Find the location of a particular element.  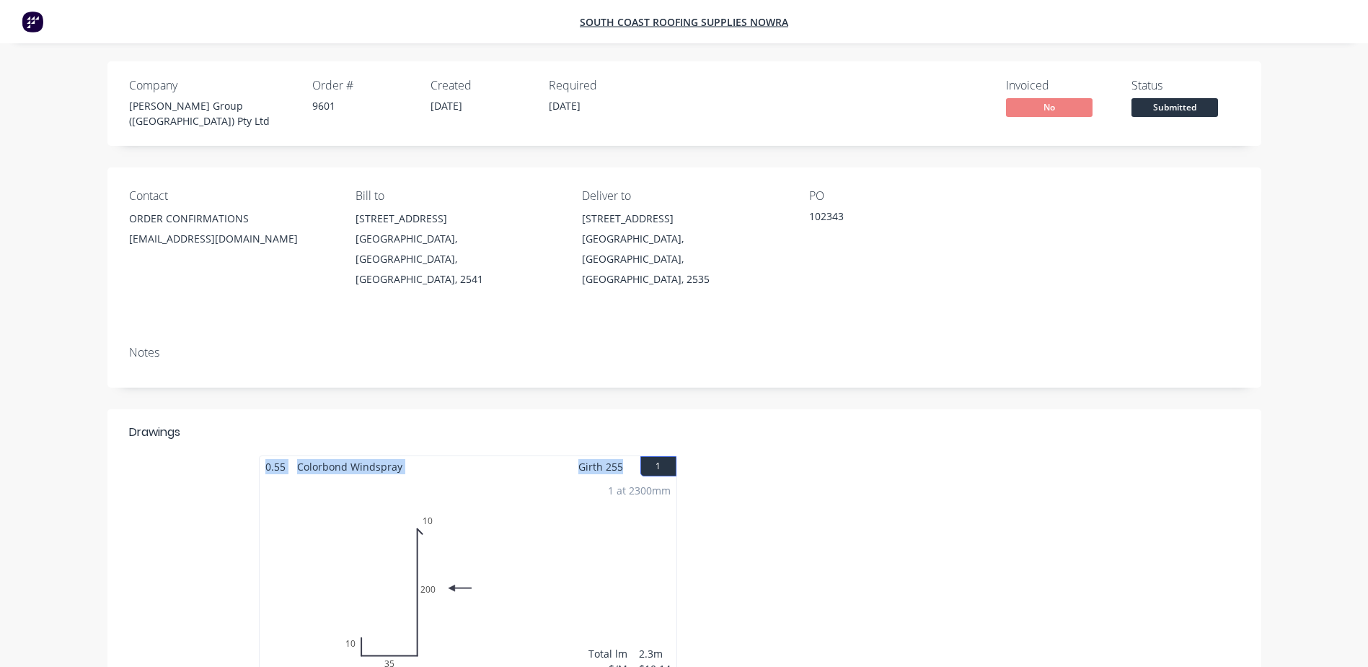

div: Drawings is located at coordinates (154, 432).